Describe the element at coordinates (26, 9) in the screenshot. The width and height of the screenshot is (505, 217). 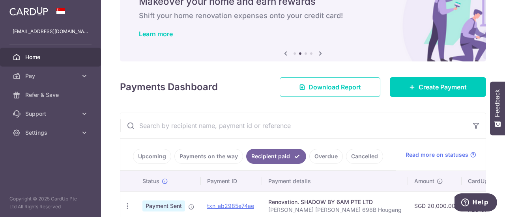
I see `span: Help` at that location.